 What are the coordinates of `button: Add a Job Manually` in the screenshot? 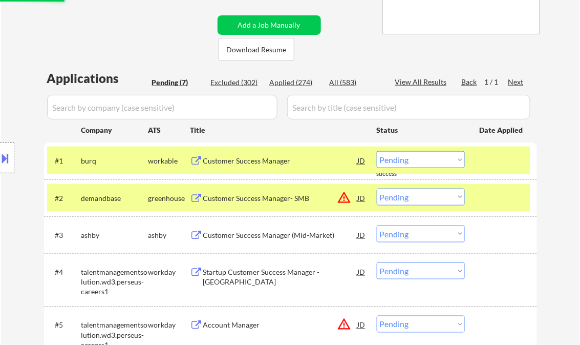 It's located at (269, 25).